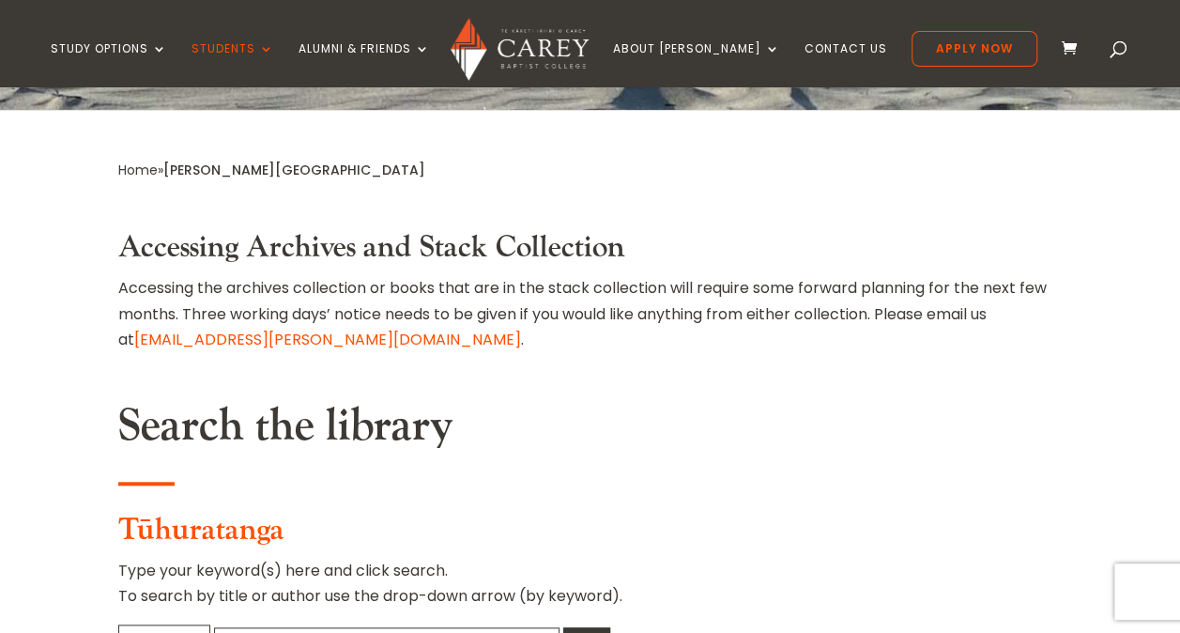 This screenshot has height=633, width=1180. What do you see at coordinates (233, 64) in the screenshot?
I see `a: Students` at bounding box center [233, 64].